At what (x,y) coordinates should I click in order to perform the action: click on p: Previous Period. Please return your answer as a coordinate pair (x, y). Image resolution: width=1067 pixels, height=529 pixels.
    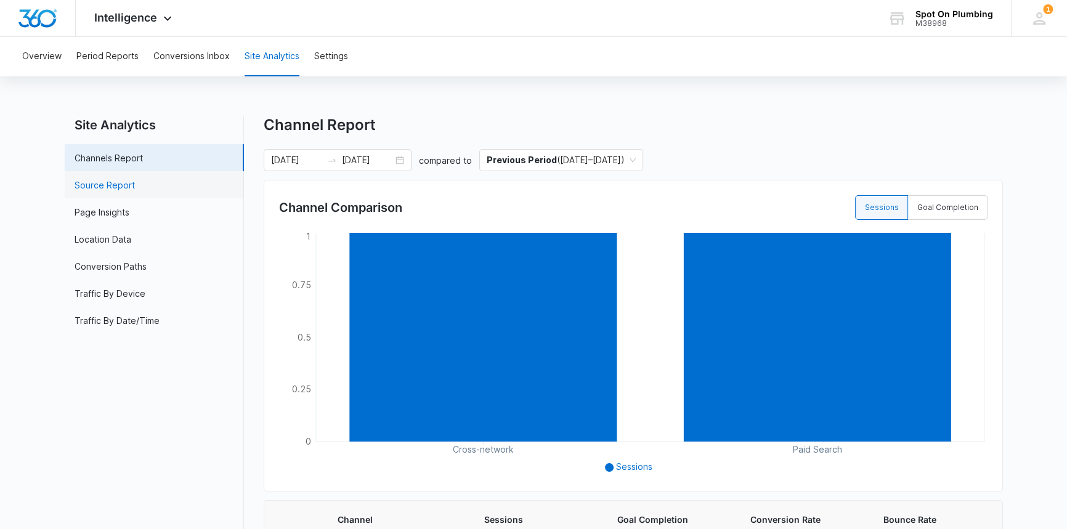
    Looking at the image, I should click on (522, 160).